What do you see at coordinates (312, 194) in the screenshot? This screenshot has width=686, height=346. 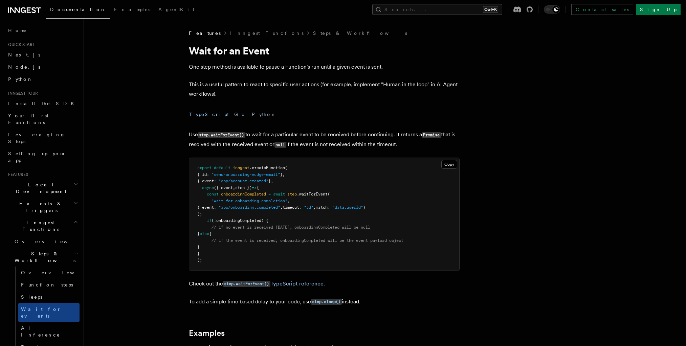 I see `span: .waitForEvent` at bounding box center [312, 194].